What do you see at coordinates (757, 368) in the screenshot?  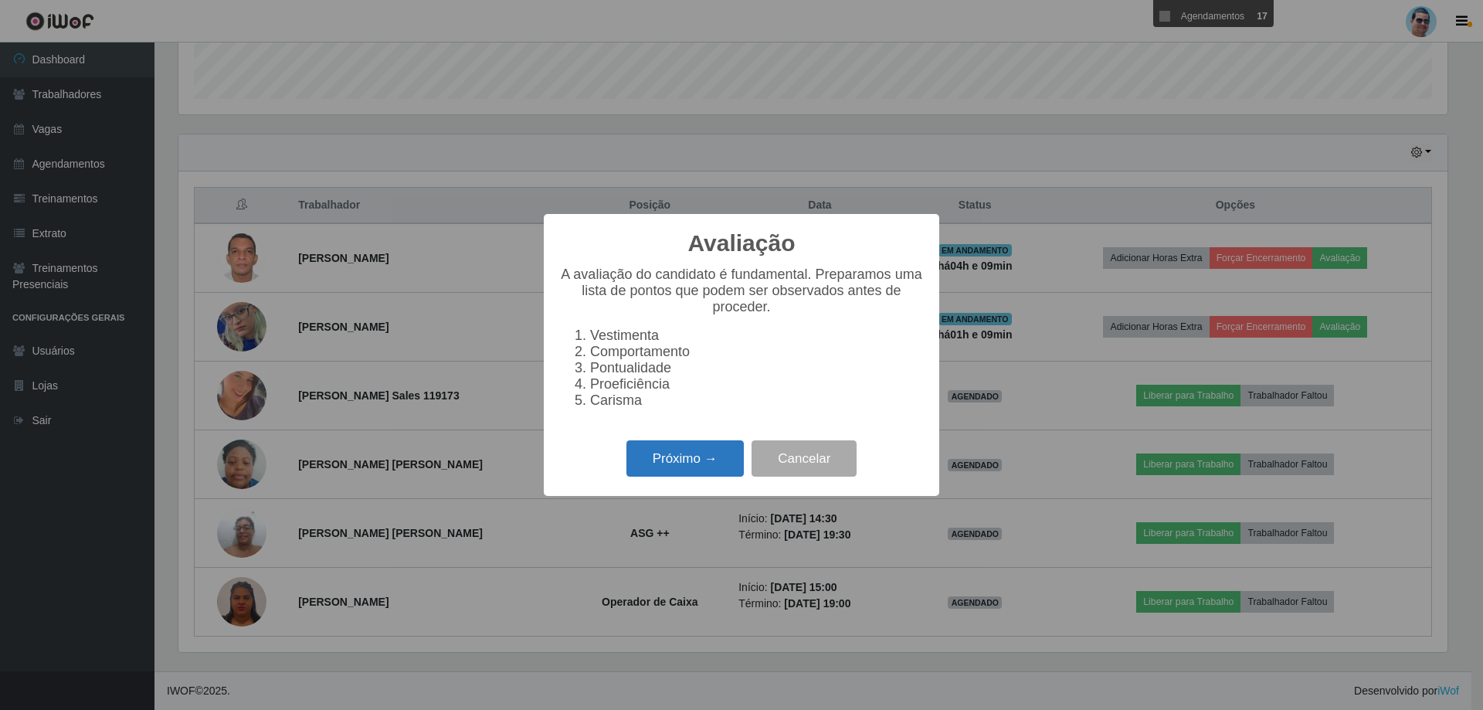 I see `li: Pontualidade` at bounding box center [757, 368].